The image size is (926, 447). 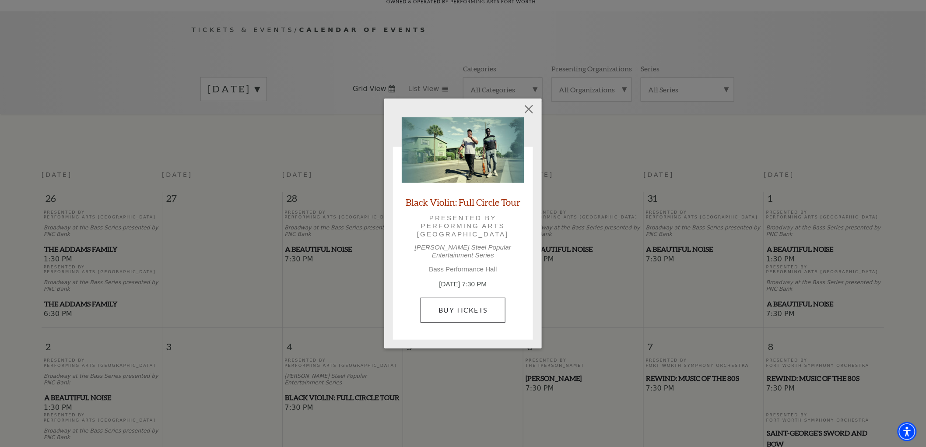 I want to click on button: Close, so click(x=529, y=109).